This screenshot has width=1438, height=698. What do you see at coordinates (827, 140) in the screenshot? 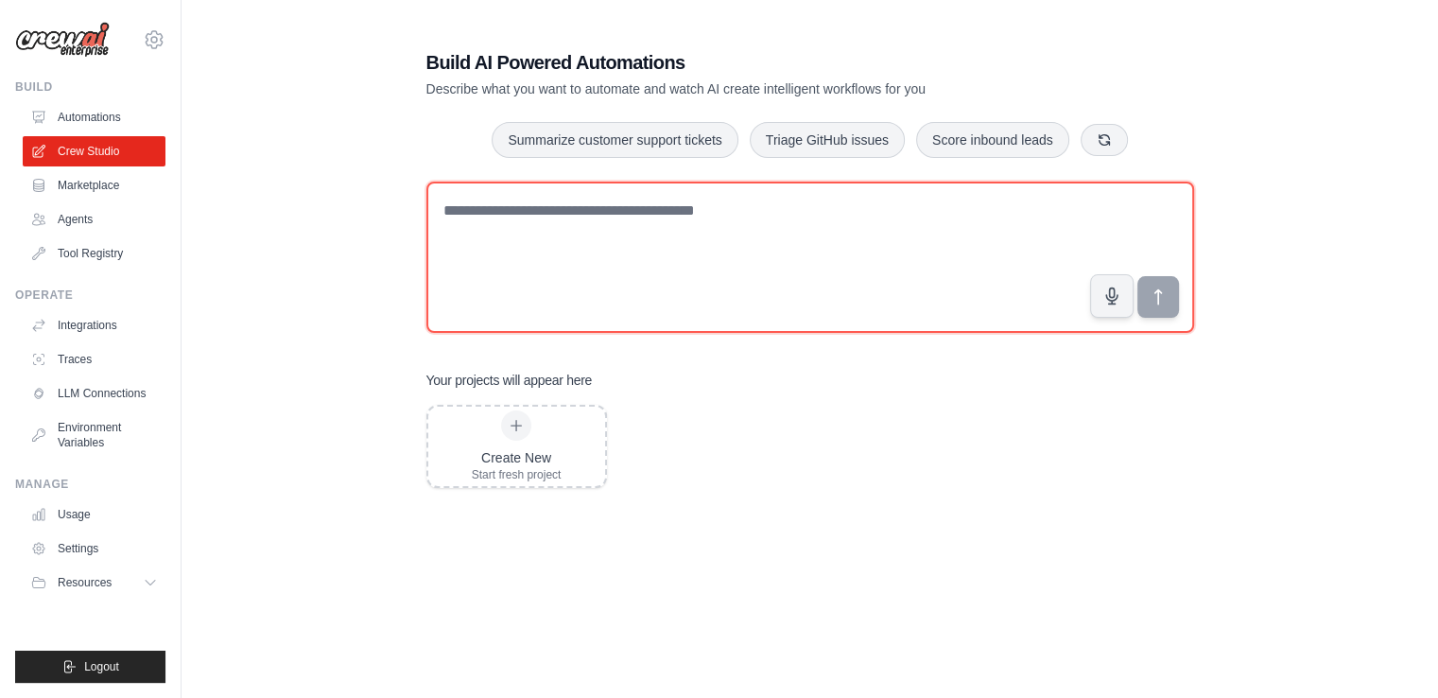
I see `button: Triage GitHub issues` at bounding box center [827, 140].